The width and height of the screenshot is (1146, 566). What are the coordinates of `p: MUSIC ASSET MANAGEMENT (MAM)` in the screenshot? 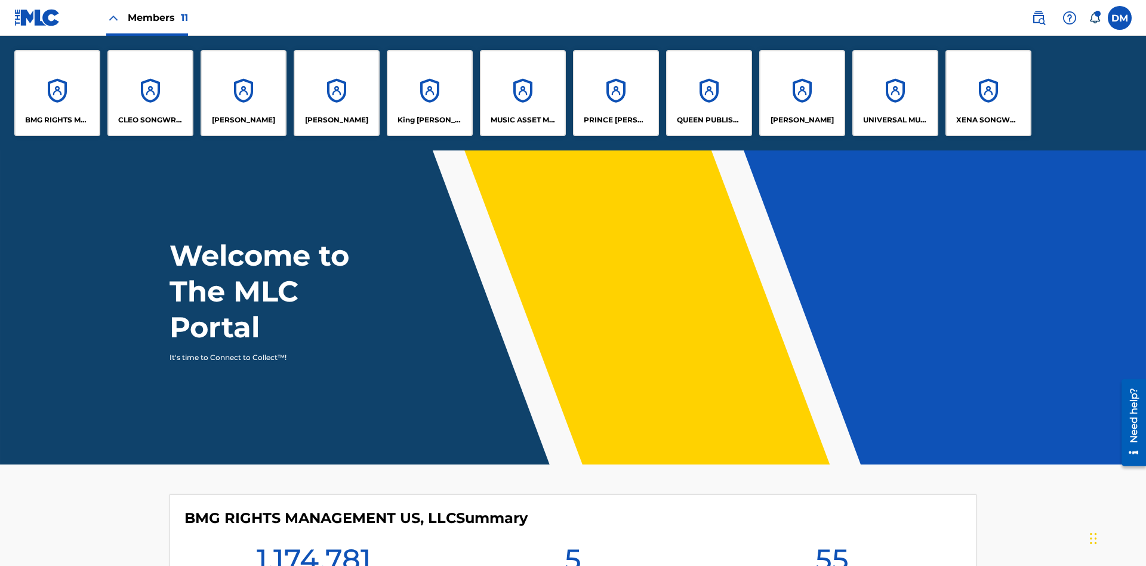 It's located at (523, 120).